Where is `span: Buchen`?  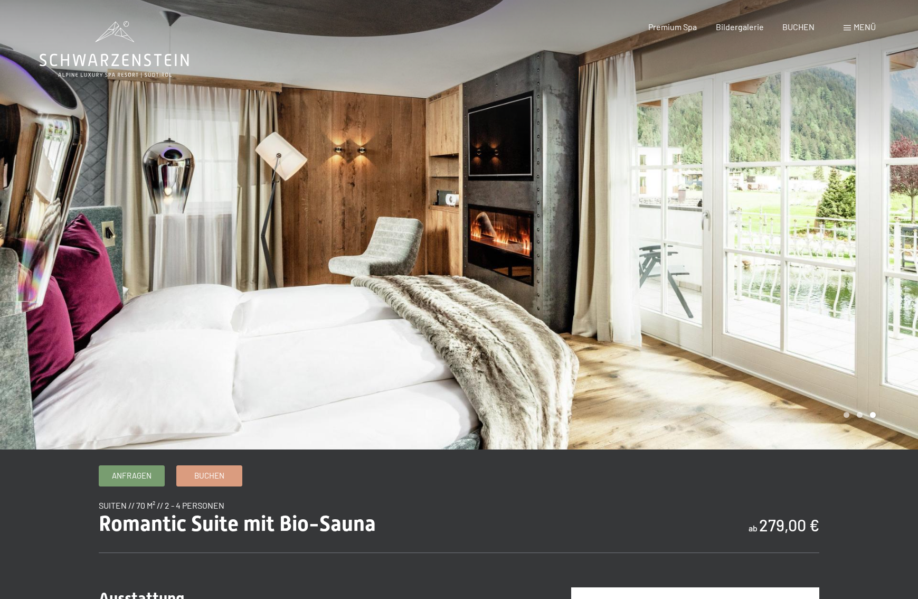
span: Buchen is located at coordinates (209, 475).